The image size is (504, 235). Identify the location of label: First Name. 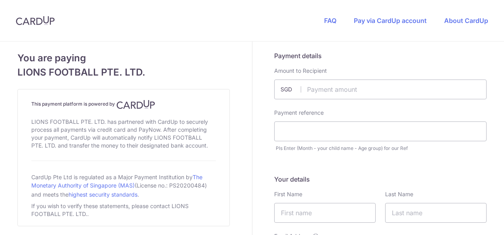
(288, 195).